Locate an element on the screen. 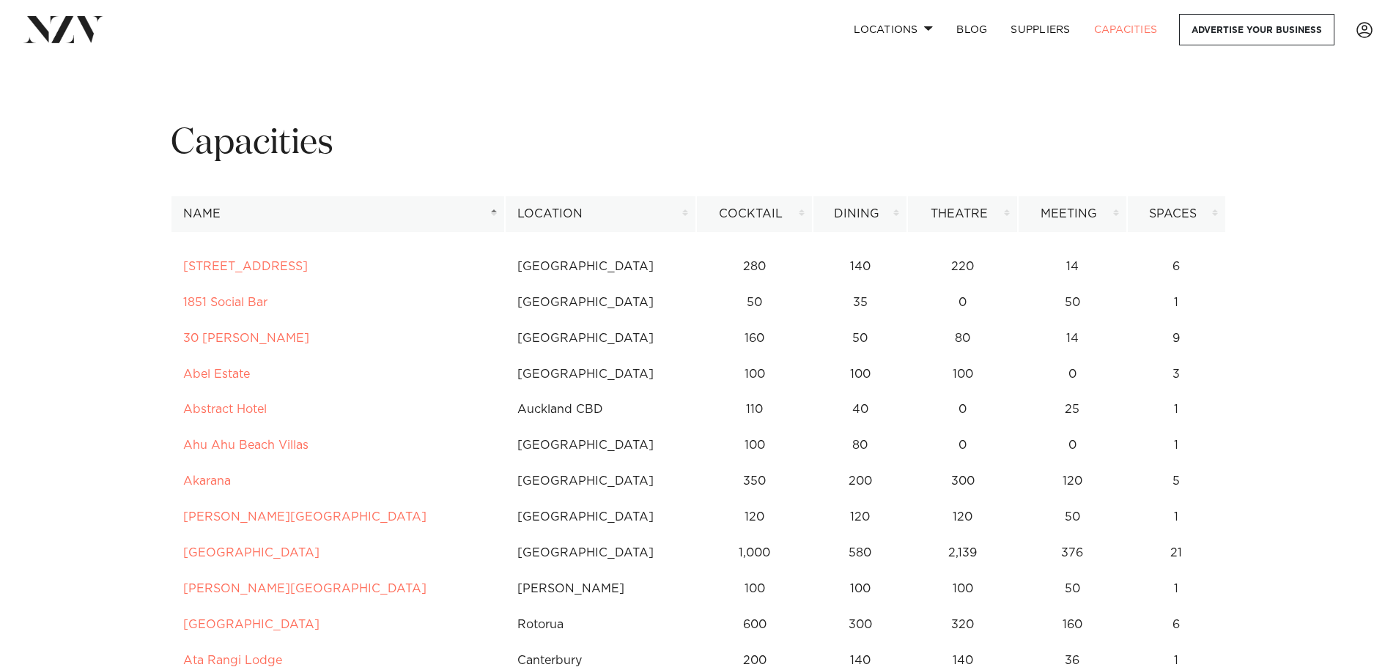  td: 35 is located at coordinates (859, 303).